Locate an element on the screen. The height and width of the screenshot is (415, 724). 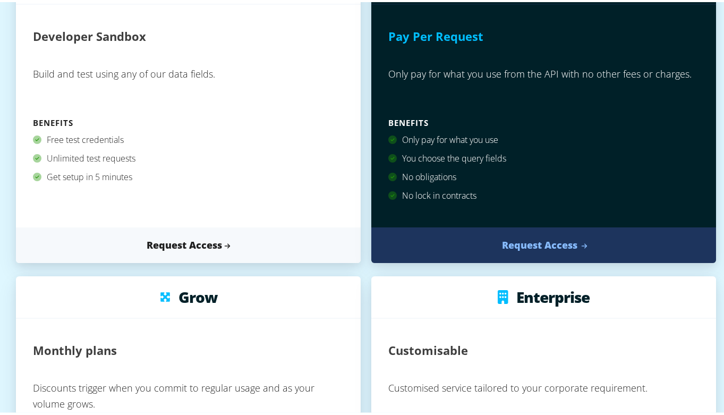
div: You choose the query fields is located at coordinates (543, 156).